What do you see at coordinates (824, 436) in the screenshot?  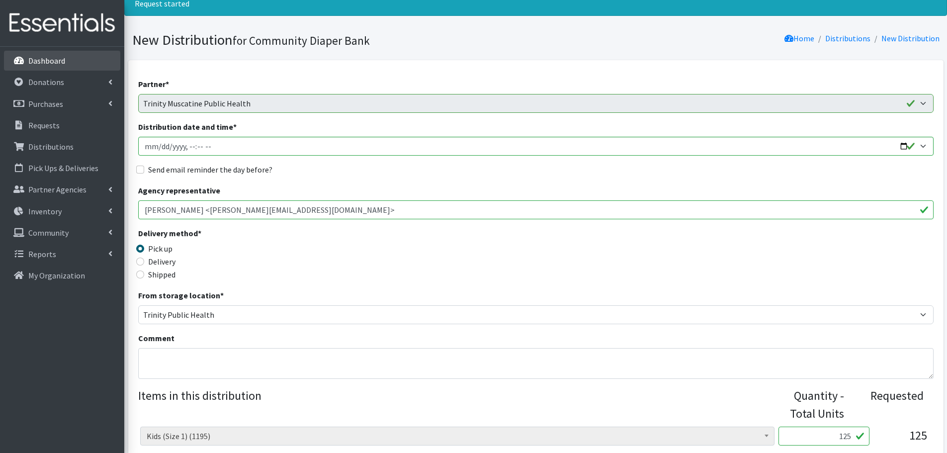 I see `input: Quantity` at bounding box center [824, 436].